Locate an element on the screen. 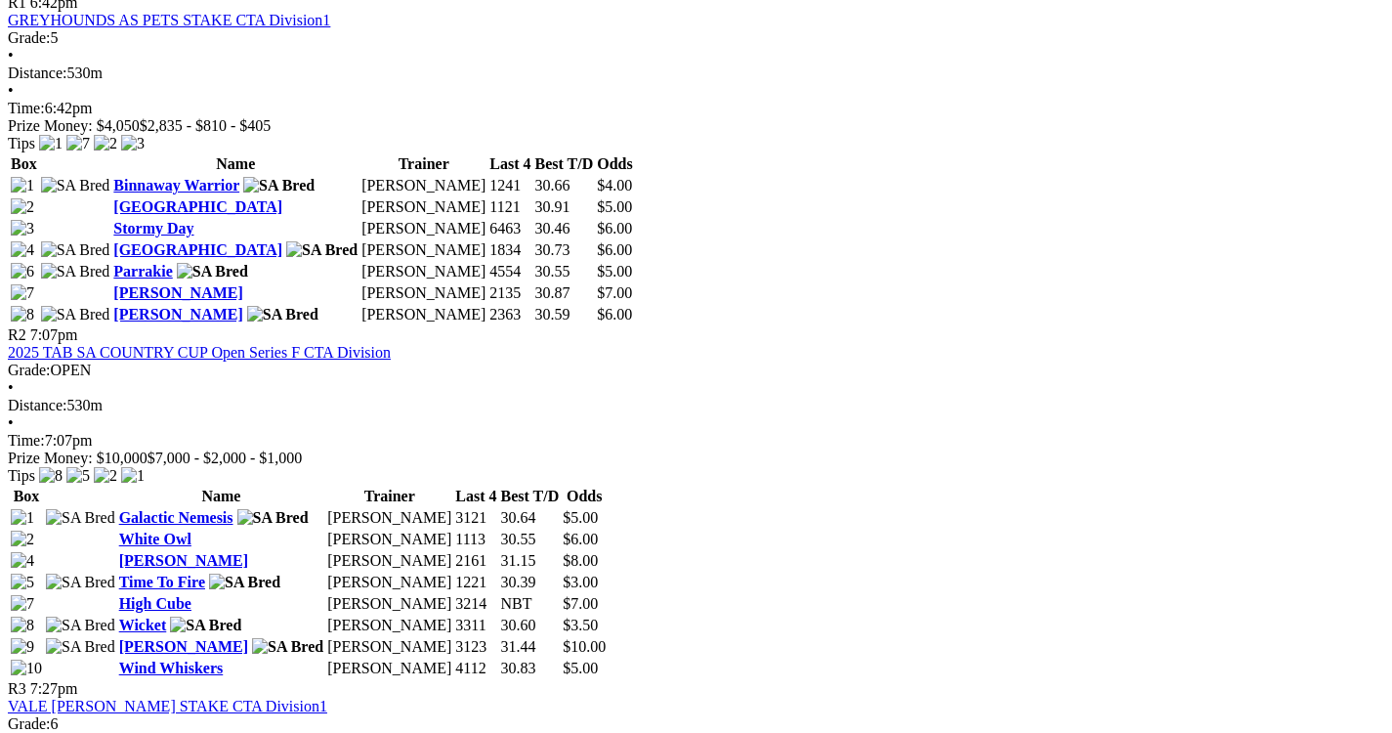 The width and height of the screenshot is (1392, 733). td: 30.60 is located at coordinates (531, 625).